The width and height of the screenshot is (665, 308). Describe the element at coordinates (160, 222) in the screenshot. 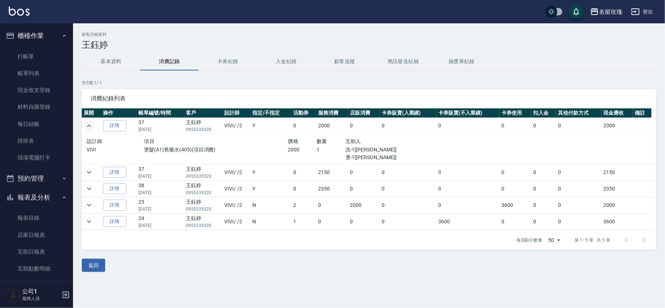

I see `td: 24` at that location.